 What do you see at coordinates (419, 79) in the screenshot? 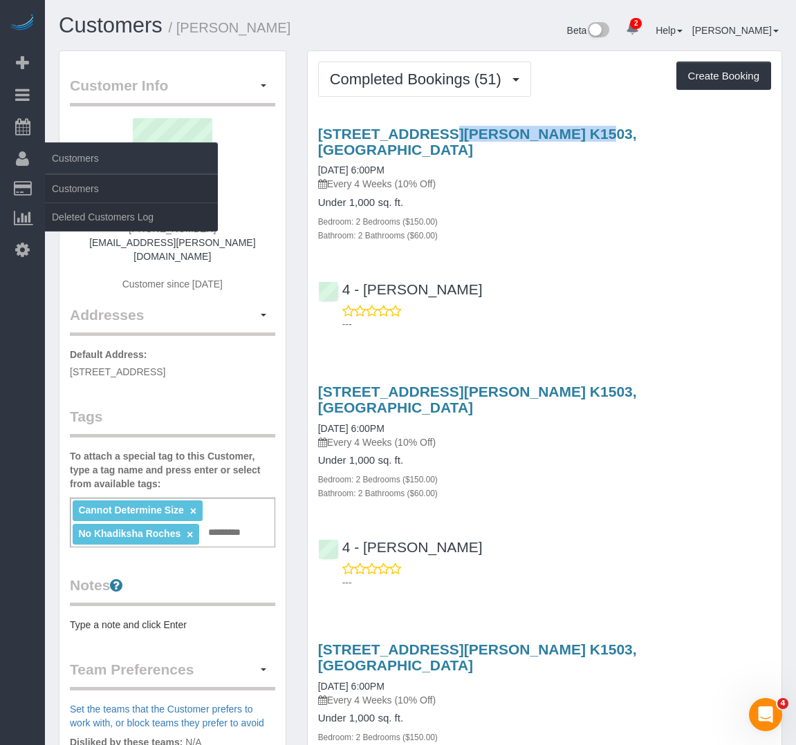
I see `span: Completed Bookings (51)` at bounding box center [419, 79].